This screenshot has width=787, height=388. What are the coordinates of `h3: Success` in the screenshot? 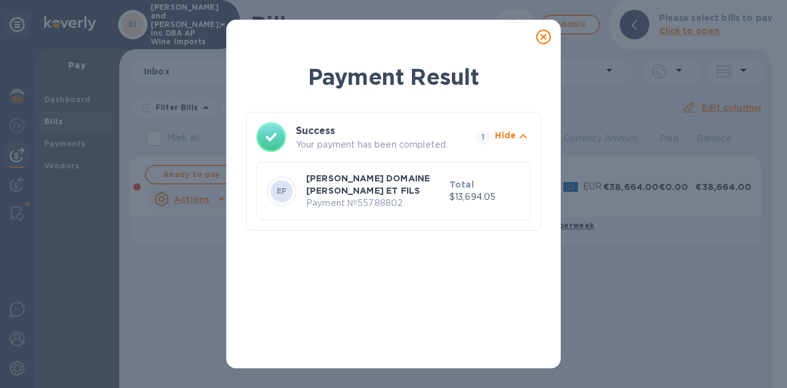 It's located at (375, 131).